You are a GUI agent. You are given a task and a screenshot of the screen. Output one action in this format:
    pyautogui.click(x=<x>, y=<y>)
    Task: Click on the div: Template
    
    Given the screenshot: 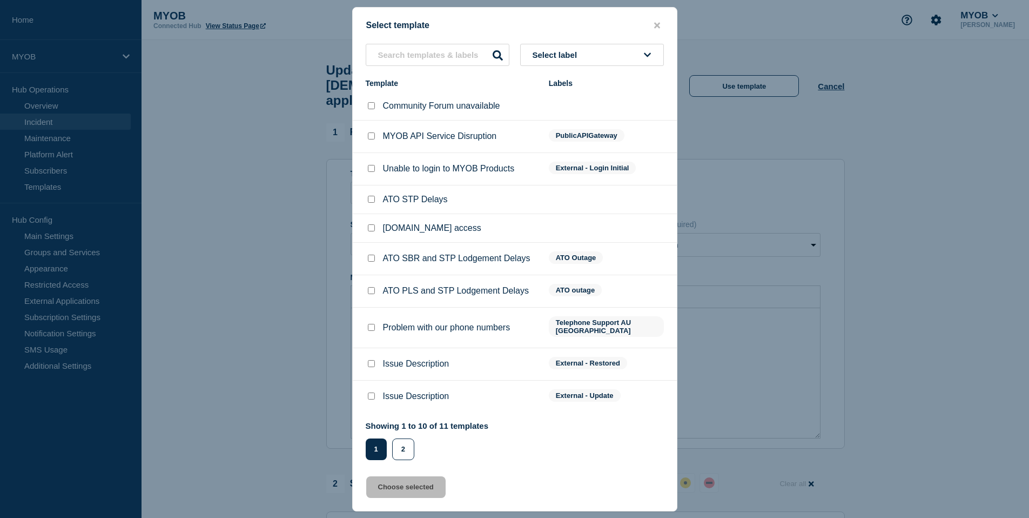 What is the action you would take?
    pyautogui.click(x=452, y=83)
    